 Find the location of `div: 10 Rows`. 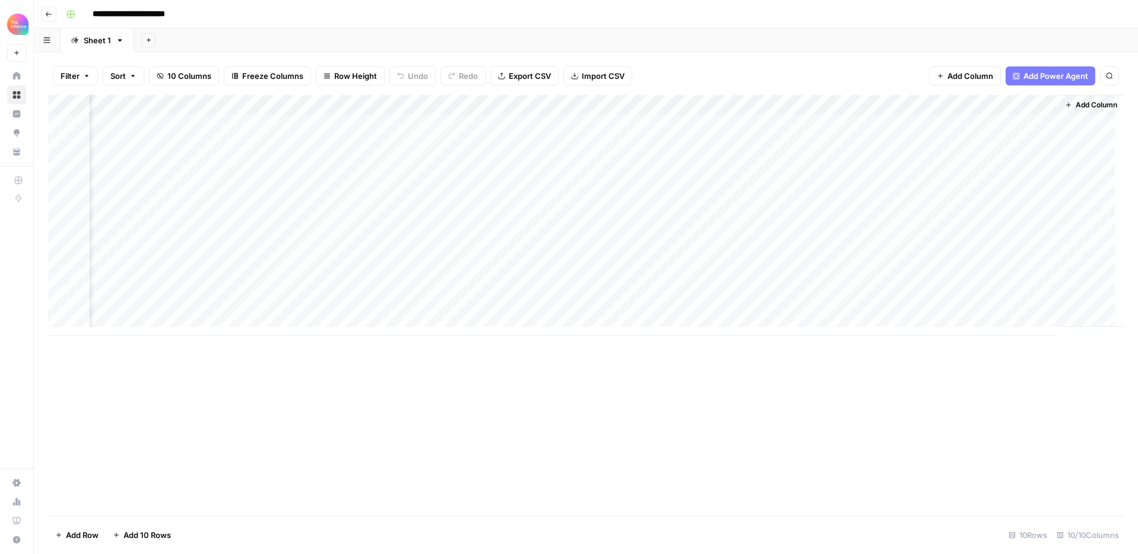

div: 10 Rows is located at coordinates (1028, 535).